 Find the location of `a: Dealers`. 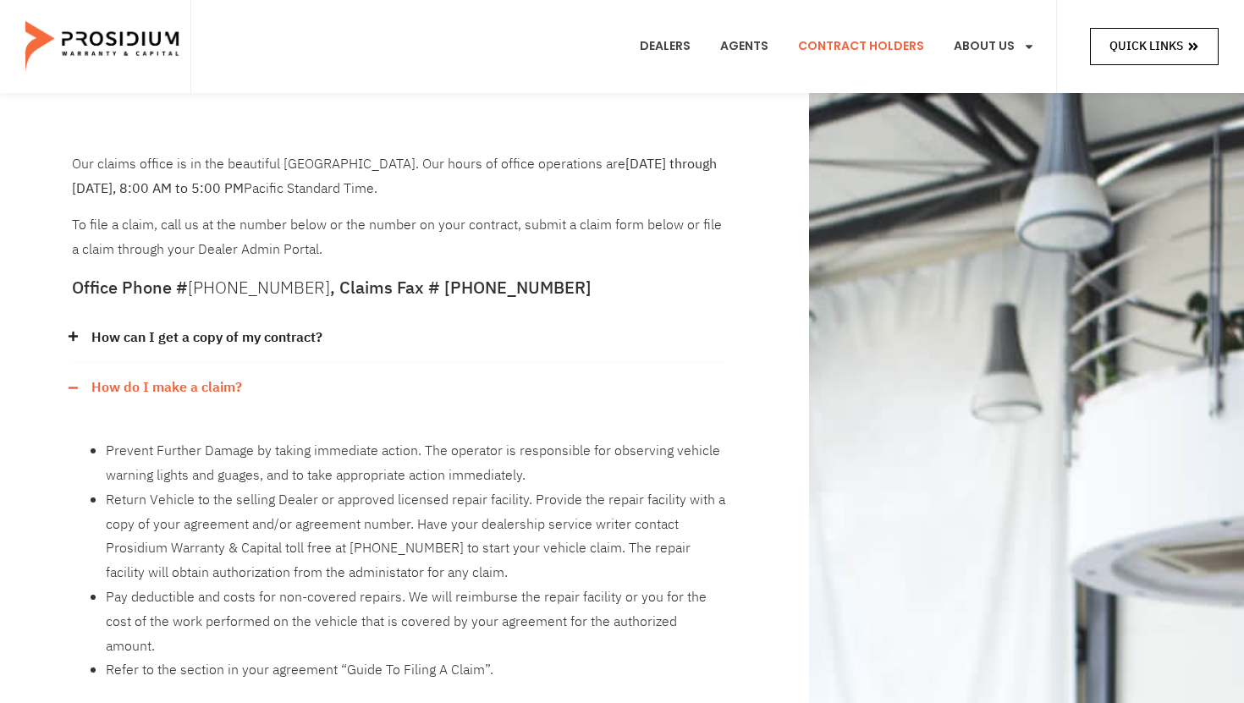

a: Dealers is located at coordinates (665, 47).